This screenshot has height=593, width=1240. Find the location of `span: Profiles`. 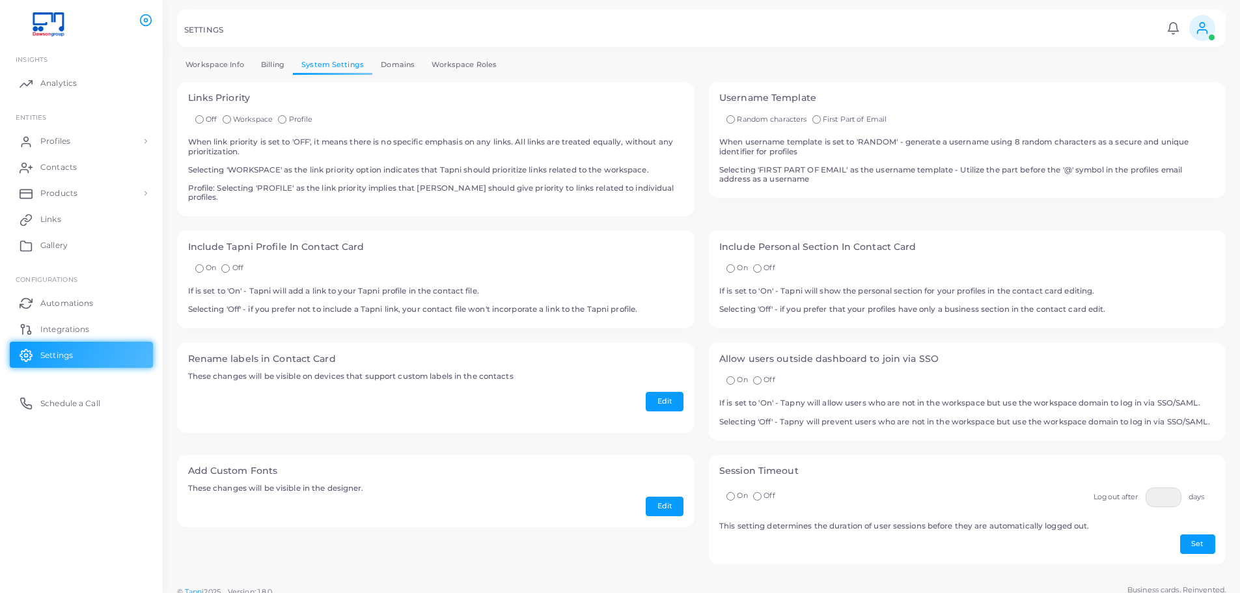

span: Profiles is located at coordinates (55, 141).